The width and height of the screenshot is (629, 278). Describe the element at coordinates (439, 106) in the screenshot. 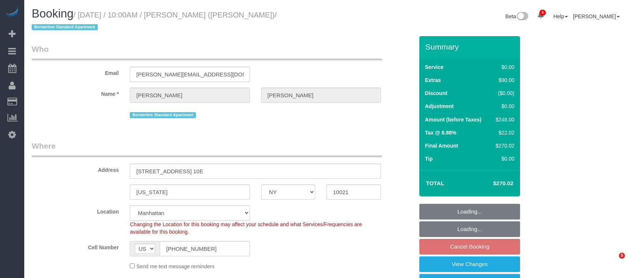

I see `label: Adjustment` at that location.